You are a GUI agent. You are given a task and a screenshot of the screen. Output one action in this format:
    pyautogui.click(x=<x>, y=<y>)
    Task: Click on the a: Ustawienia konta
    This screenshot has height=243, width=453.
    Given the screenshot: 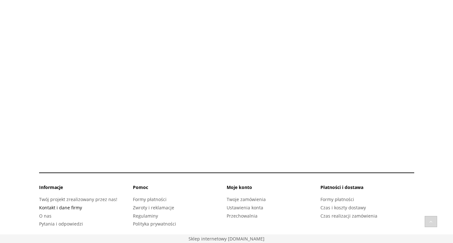 What is the action you would take?
    pyautogui.click(x=245, y=207)
    